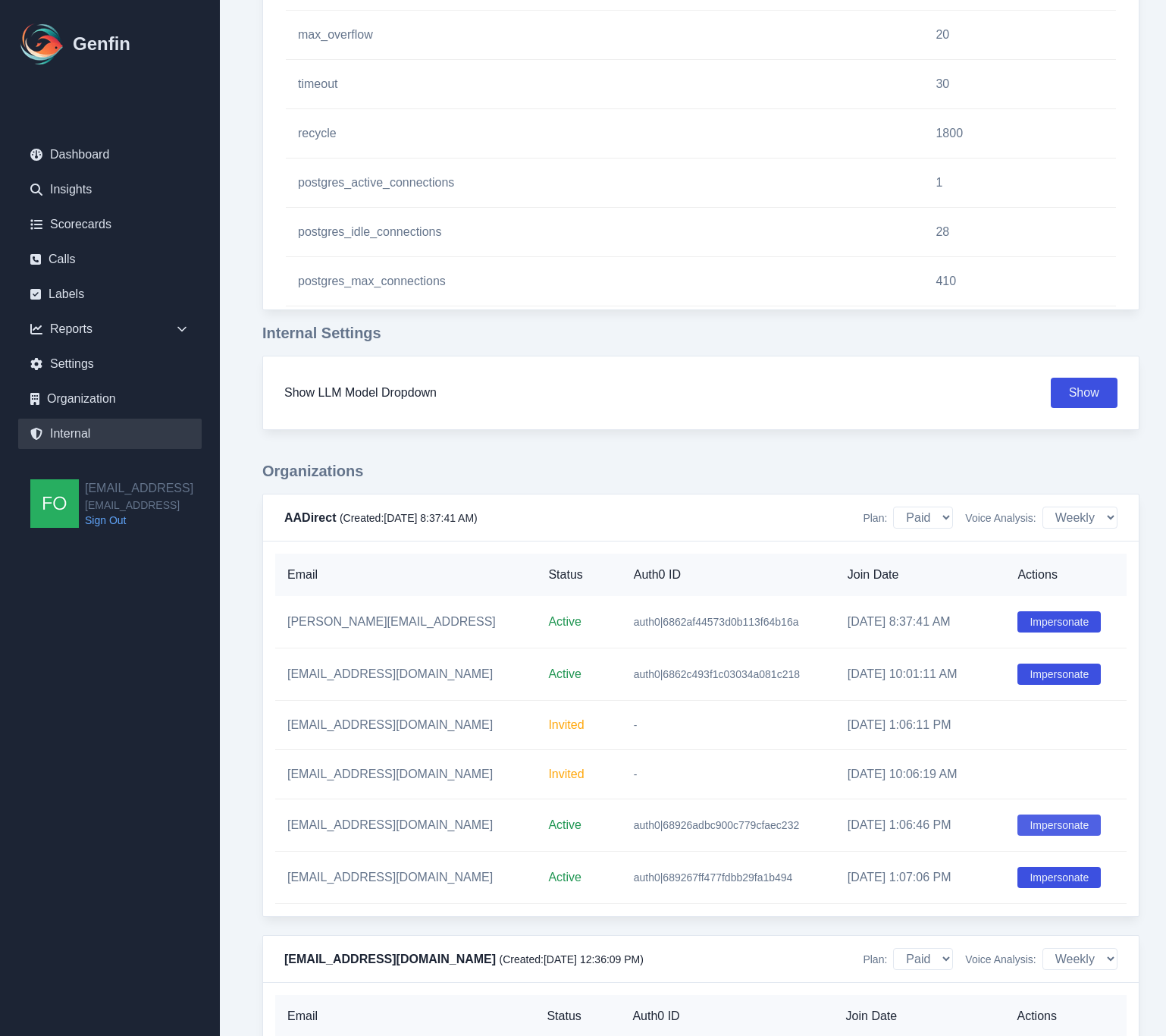 Image resolution: width=1166 pixels, height=1036 pixels. What do you see at coordinates (1019, 232) in the screenshot?
I see `td: 28` at bounding box center [1019, 232].